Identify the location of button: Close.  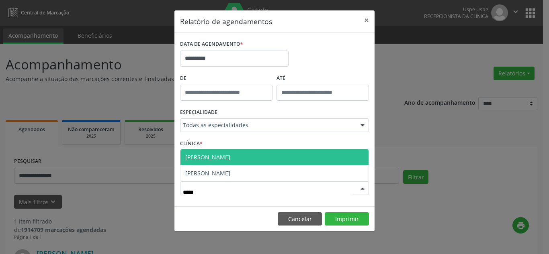
(366, 20).